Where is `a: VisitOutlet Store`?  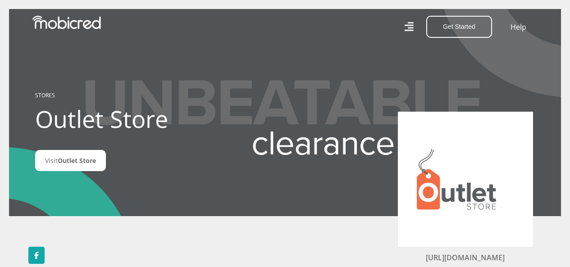
a: VisitOutlet Store is located at coordinates (70, 160).